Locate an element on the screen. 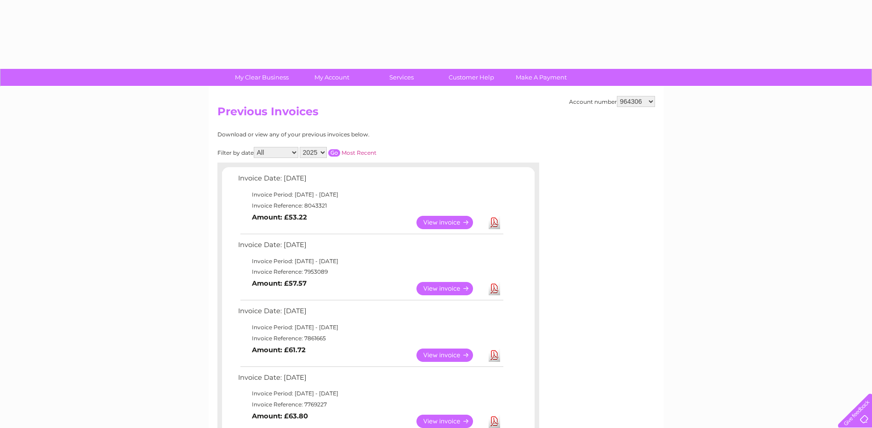 The width and height of the screenshot is (872, 428). a: Customer Help is located at coordinates (471, 77).